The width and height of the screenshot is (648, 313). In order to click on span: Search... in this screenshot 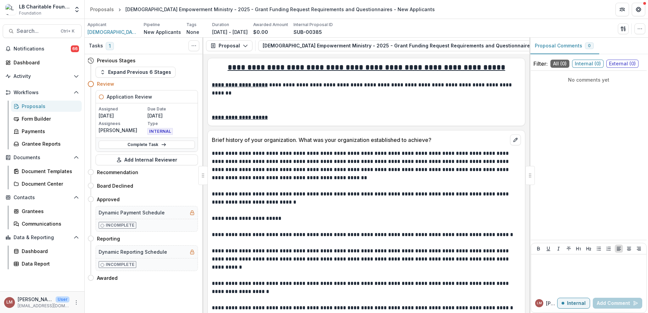, I will do `click(37, 31)`.